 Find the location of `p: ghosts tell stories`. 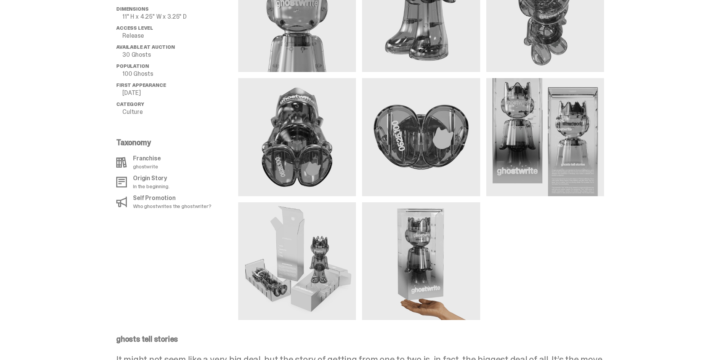

p: ghosts tell stories is located at coordinates (360, 339).